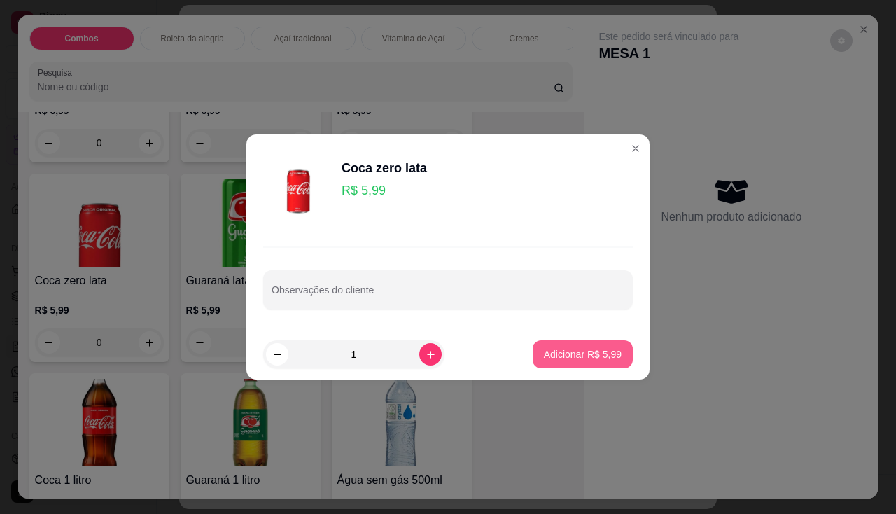 The height and width of the screenshot is (514, 896). What do you see at coordinates (298, 181) in the screenshot?
I see `img: product-image` at bounding box center [298, 181].